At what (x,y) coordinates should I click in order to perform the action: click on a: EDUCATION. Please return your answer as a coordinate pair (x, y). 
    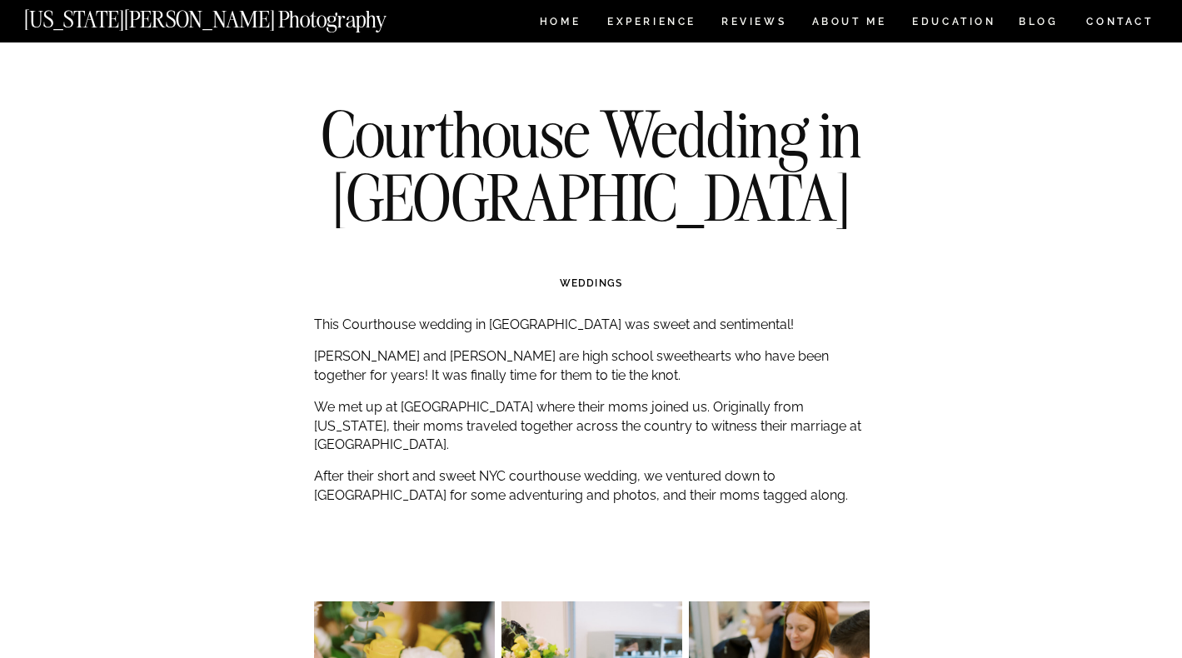
    Looking at the image, I should click on (954, 23).